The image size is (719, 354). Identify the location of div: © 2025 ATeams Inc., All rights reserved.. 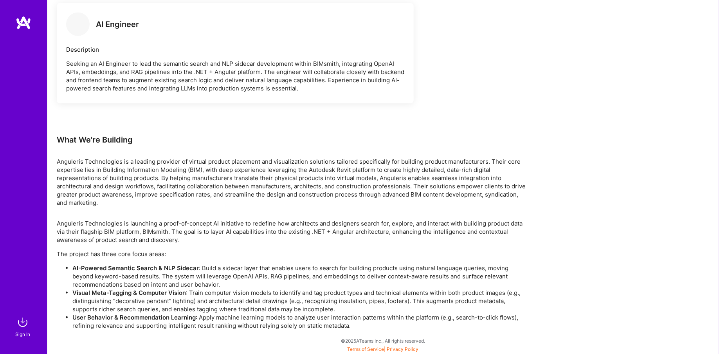
(383, 340).